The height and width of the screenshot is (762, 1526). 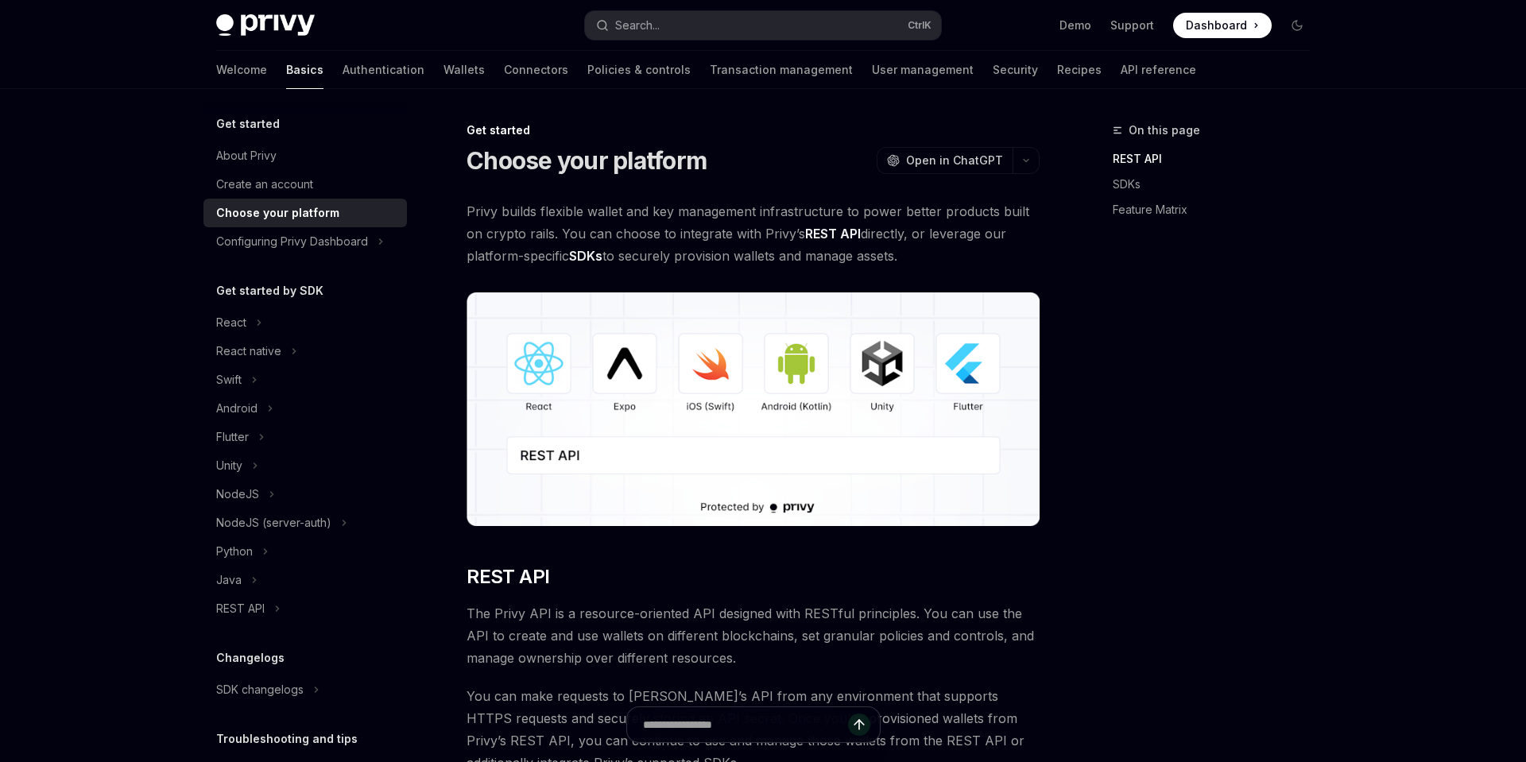 I want to click on div: SDK changelogs, so click(x=260, y=690).